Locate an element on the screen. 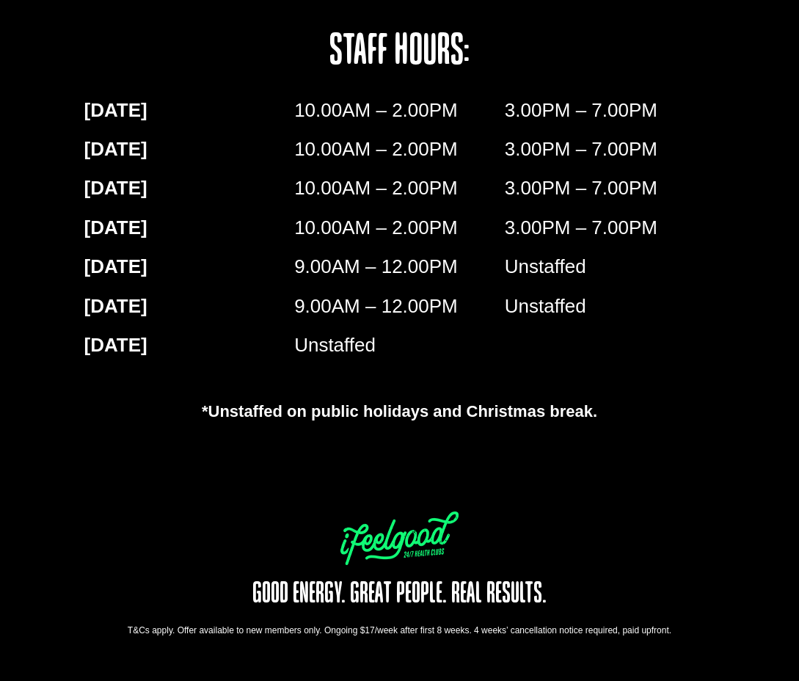  div: Unstaffed is located at coordinates (610, 271).